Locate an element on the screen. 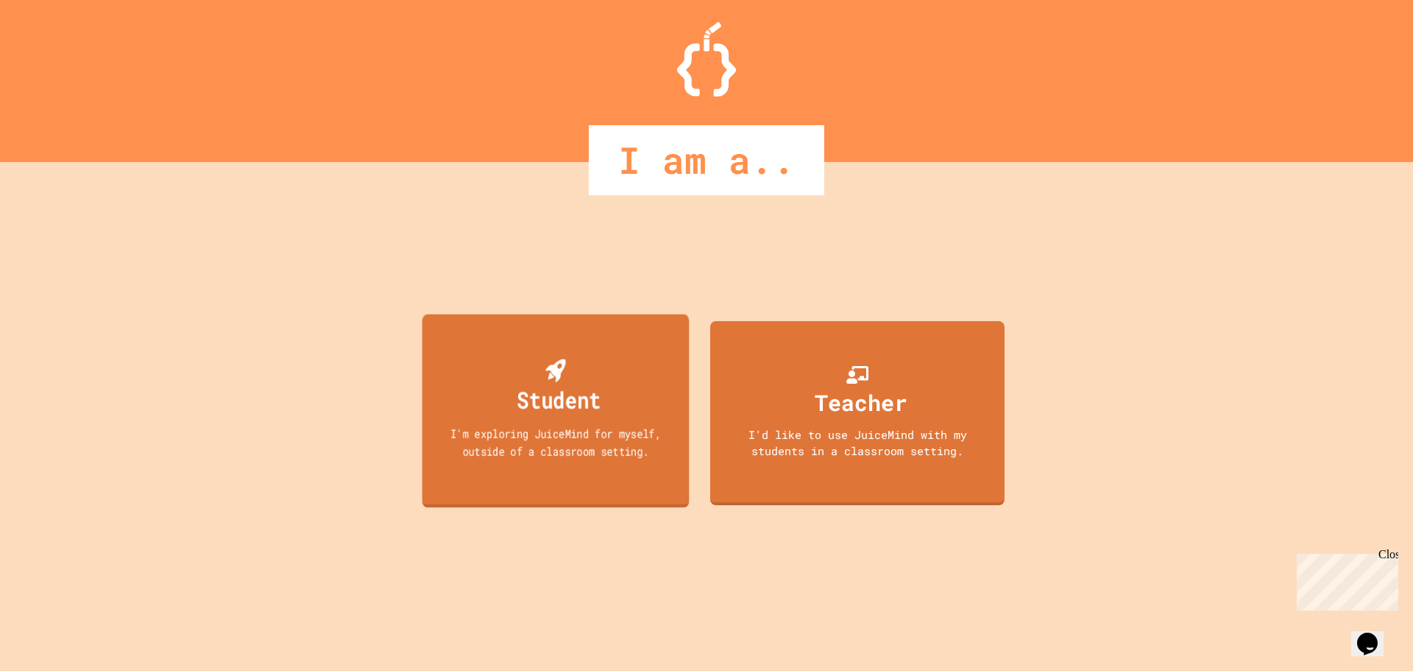 This screenshot has height=671, width=1413. div: I'm exploring JuiceMind for myself, outside of a classroom setting. is located at coordinates (556, 441).